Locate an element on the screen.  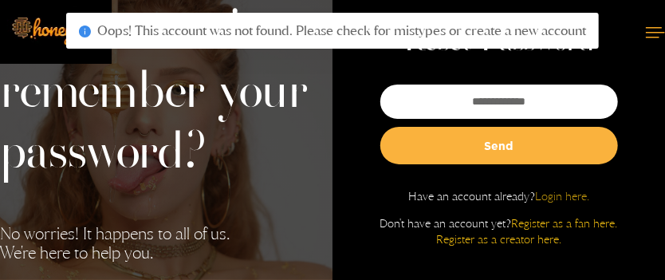
span: Oops! This account was not found. Please check for mistypes or create a new account is located at coordinates (341, 30).